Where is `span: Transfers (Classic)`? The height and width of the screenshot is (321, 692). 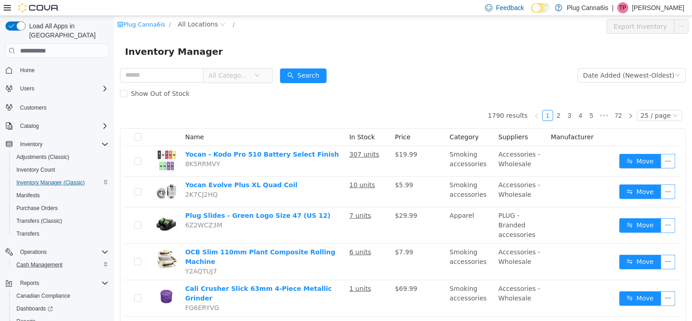 span: Transfers (Classic) is located at coordinates (61, 221).